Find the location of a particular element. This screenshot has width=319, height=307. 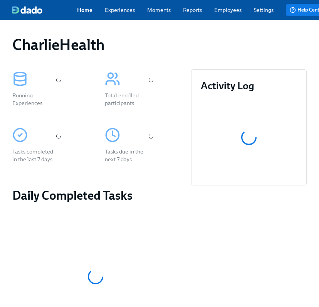

a: Reports is located at coordinates (192, 10).